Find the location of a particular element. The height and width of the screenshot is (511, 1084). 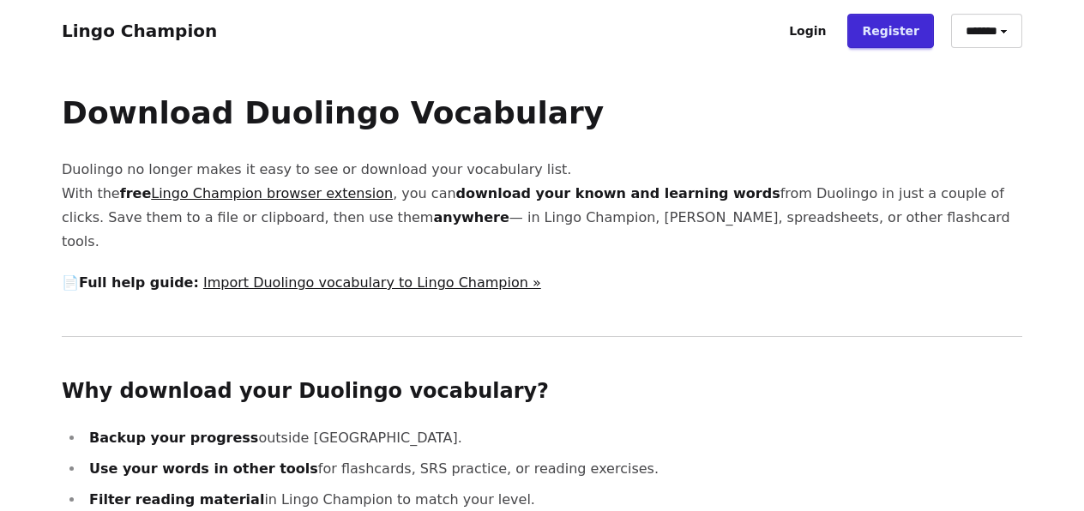

a: Import Duolingo vocabulary to Lingo Champion » is located at coordinates (372, 282).